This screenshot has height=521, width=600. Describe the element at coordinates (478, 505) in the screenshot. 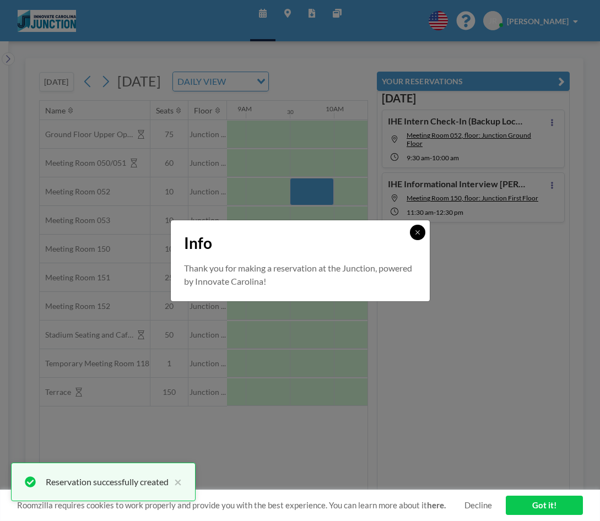

I see `a: Decline` at that location.